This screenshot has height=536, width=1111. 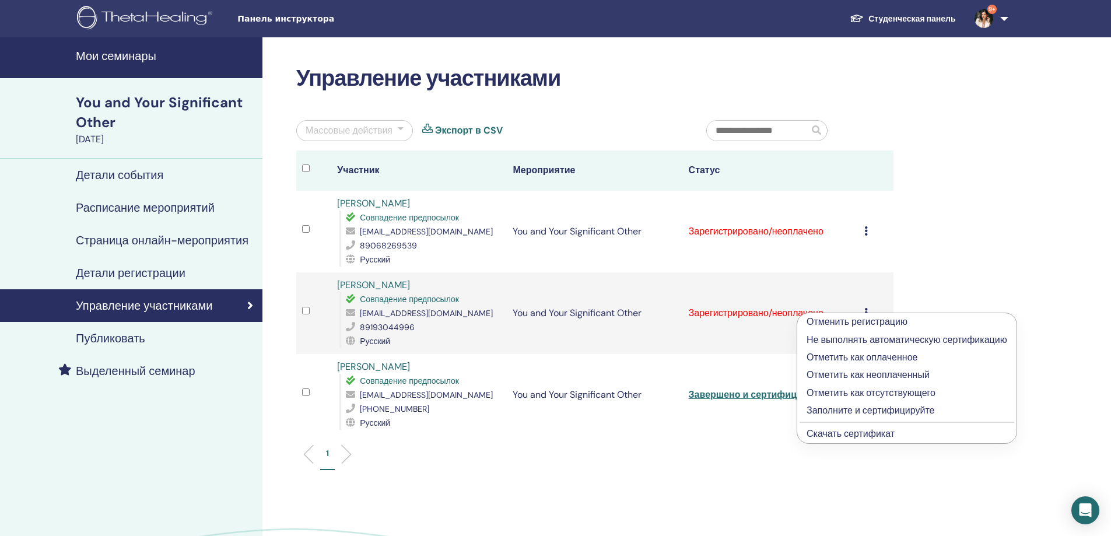 I want to click on a: Скачать сертификат, so click(x=851, y=433).